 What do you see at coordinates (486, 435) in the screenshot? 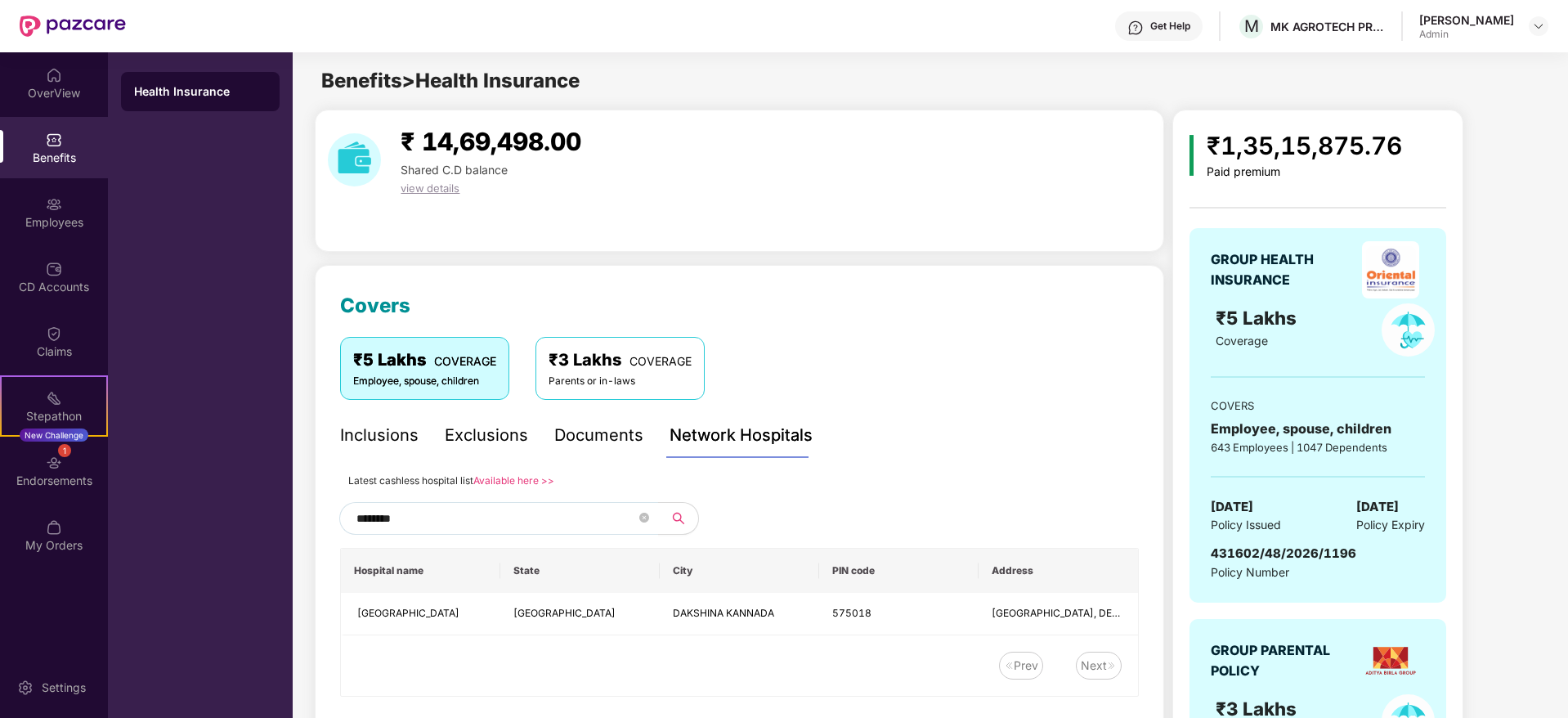
I see `div: Exclusions` at bounding box center [486, 435].